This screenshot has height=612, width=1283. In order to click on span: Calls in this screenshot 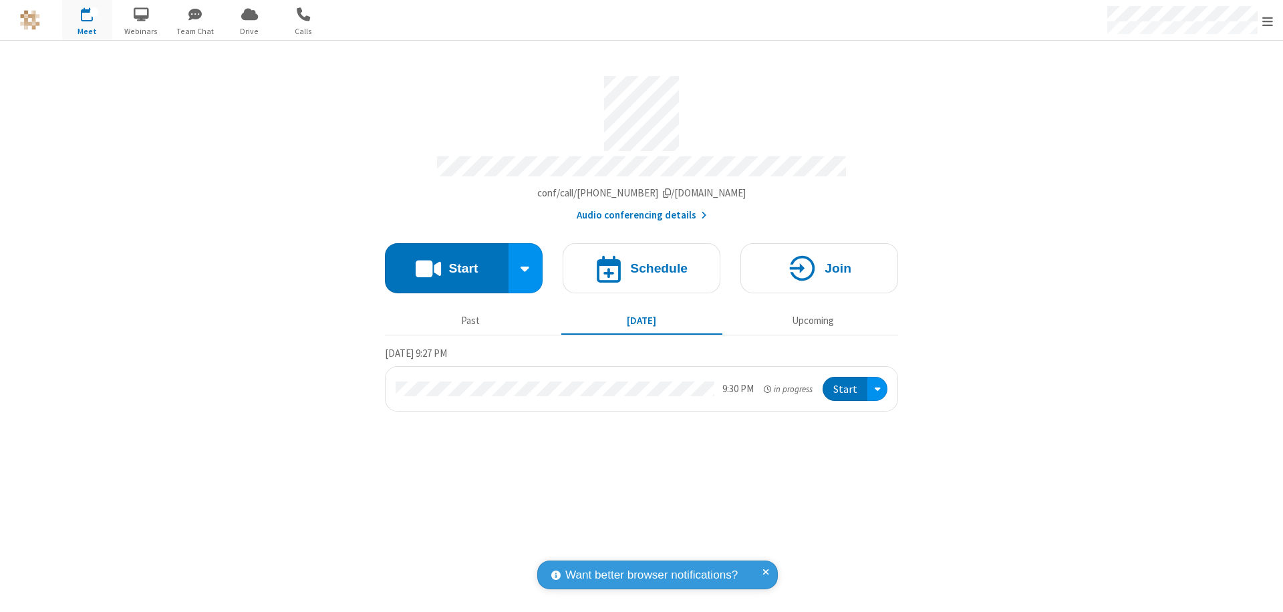, I will do `click(303, 31)`.